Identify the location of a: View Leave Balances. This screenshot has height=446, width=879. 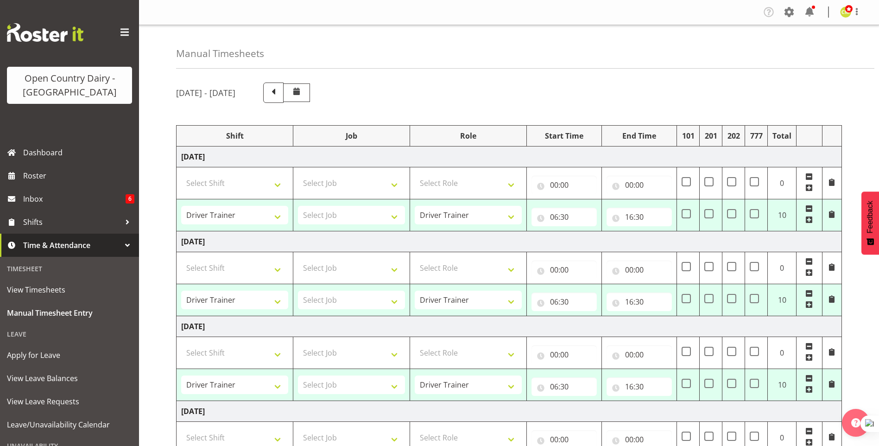
(70, 378).